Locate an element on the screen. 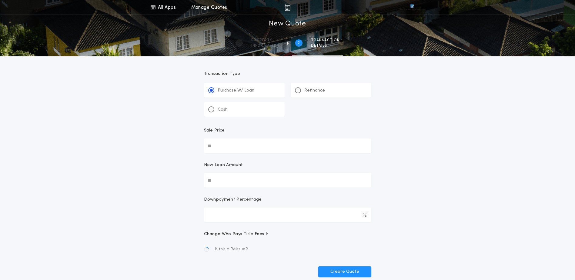  p: Refinance is located at coordinates (315, 91).